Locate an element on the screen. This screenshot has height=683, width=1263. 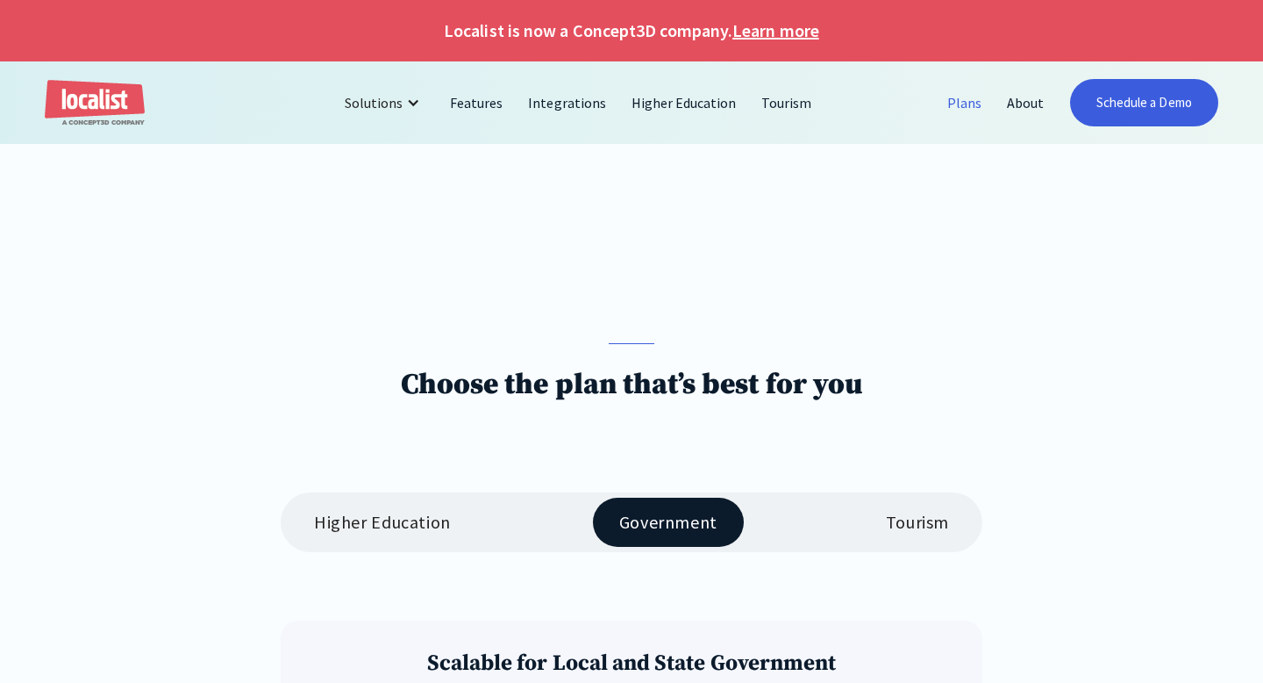
a: Schedule a Demo is located at coordinates (1144, 103).